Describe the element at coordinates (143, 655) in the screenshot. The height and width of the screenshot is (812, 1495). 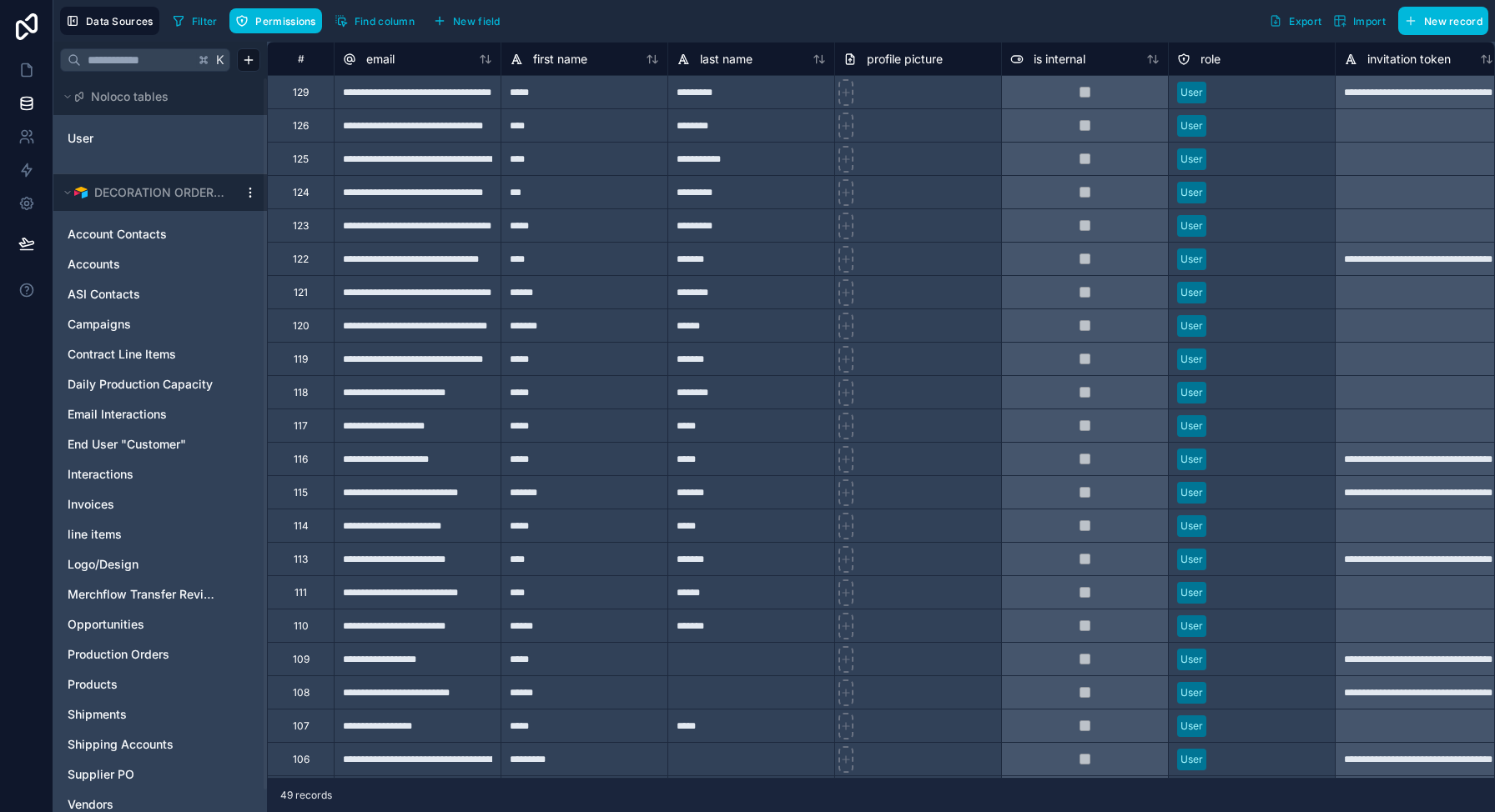
I see `a: Production Orders` at that location.